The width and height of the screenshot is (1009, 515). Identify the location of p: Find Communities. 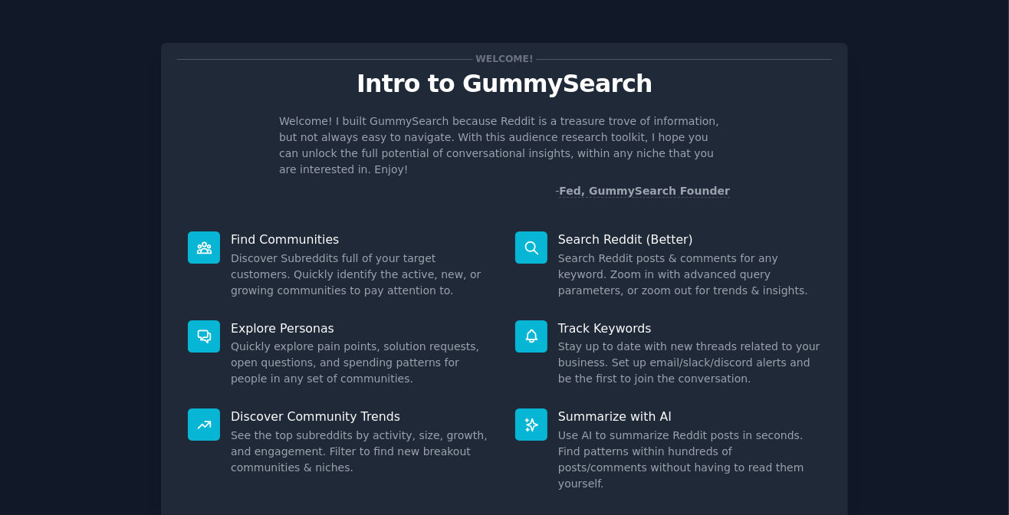
(362, 239).